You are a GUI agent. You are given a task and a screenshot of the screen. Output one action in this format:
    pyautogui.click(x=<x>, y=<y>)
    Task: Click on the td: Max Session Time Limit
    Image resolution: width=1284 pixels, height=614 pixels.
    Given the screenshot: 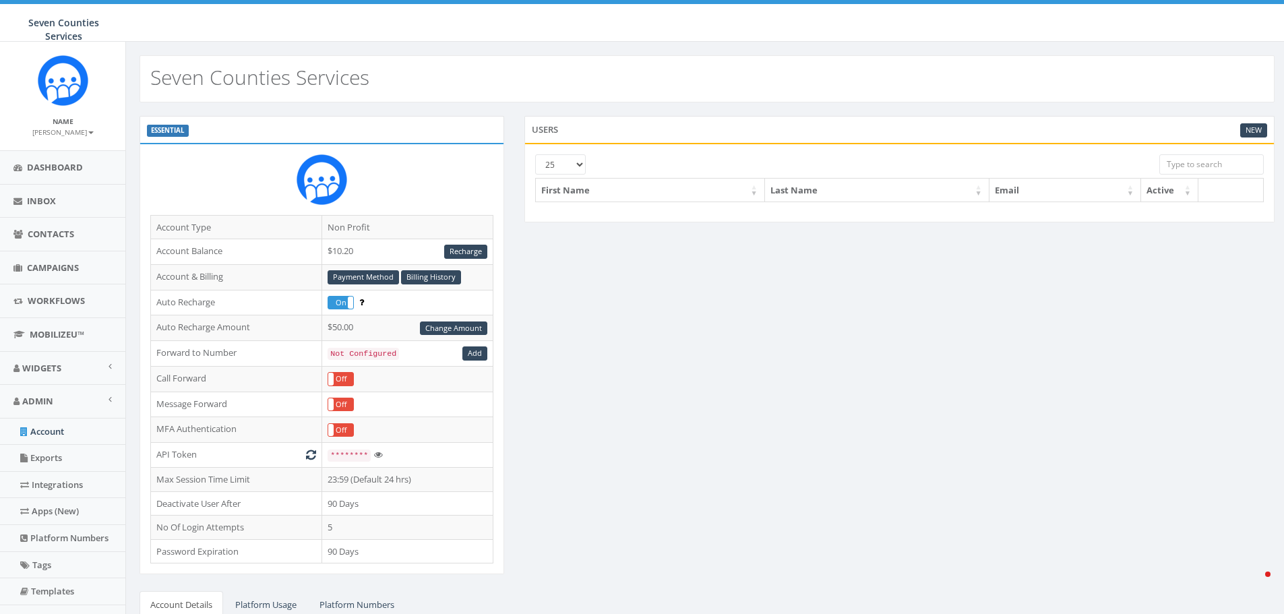 What is the action you would take?
    pyautogui.click(x=237, y=479)
    